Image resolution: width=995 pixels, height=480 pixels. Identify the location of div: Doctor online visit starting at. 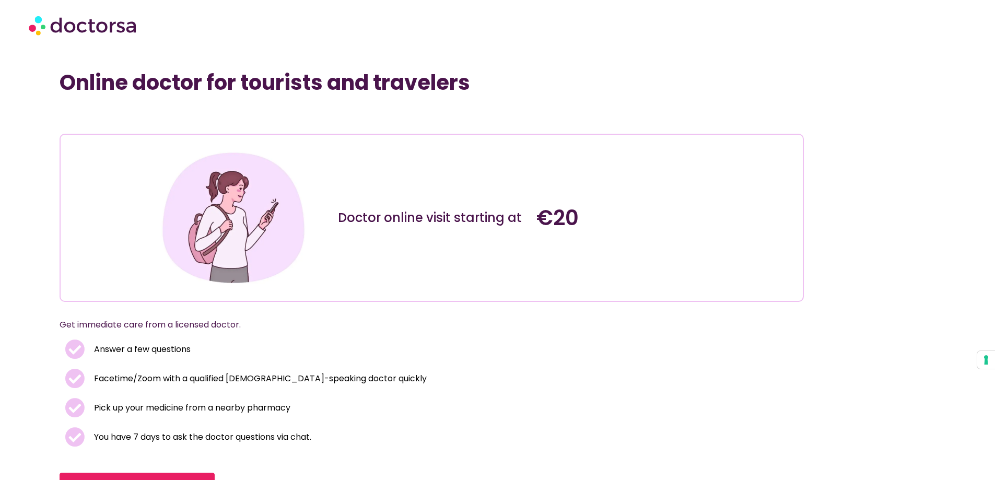
(432, 218).